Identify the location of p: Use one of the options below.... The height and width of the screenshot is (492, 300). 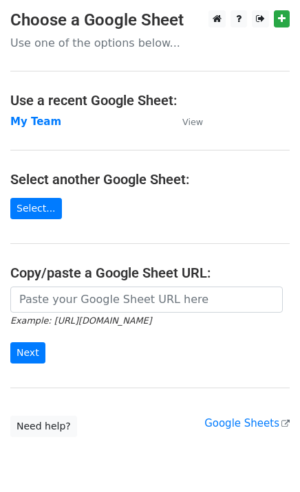
(150, 43).